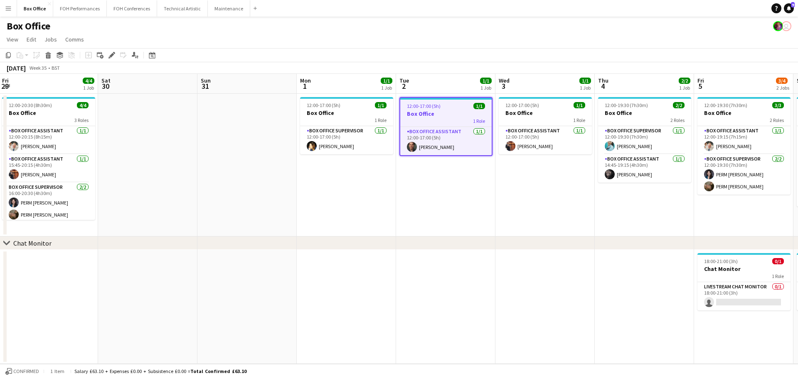  I want to click on span: 4, so click(602, 86).